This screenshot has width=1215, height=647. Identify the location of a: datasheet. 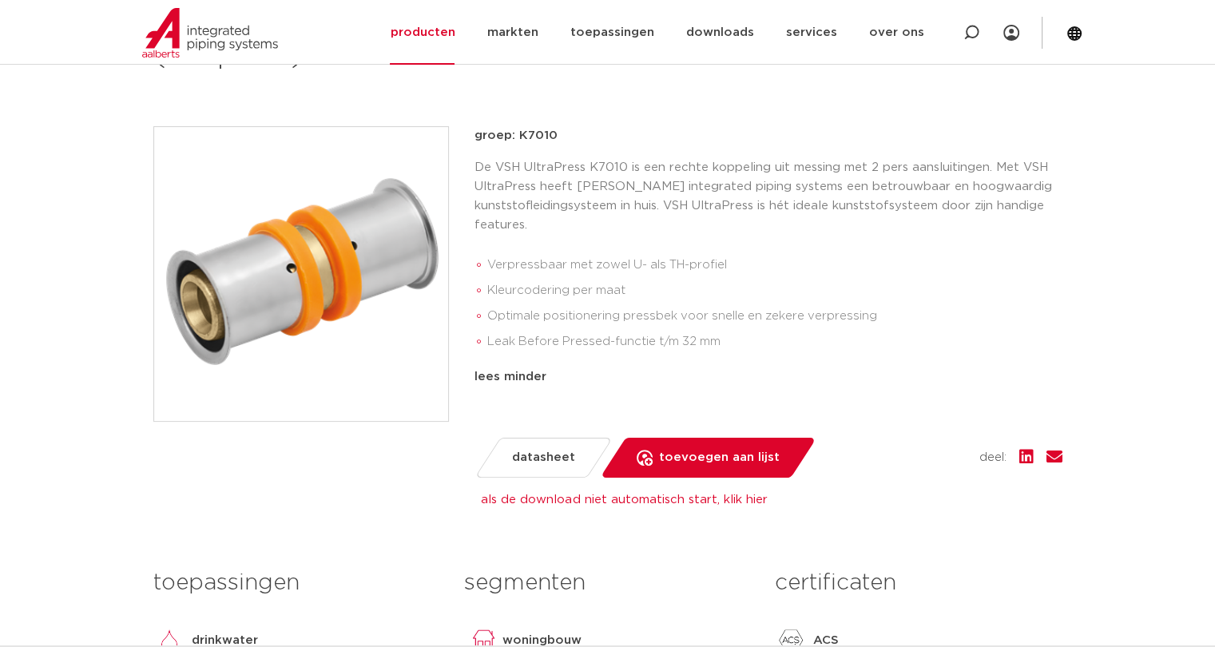
(543, 458).